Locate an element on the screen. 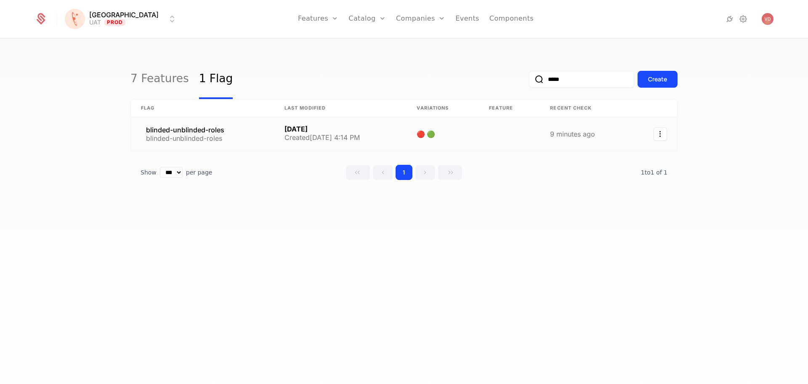  th: Recent check is located at coordinates (585, 108).